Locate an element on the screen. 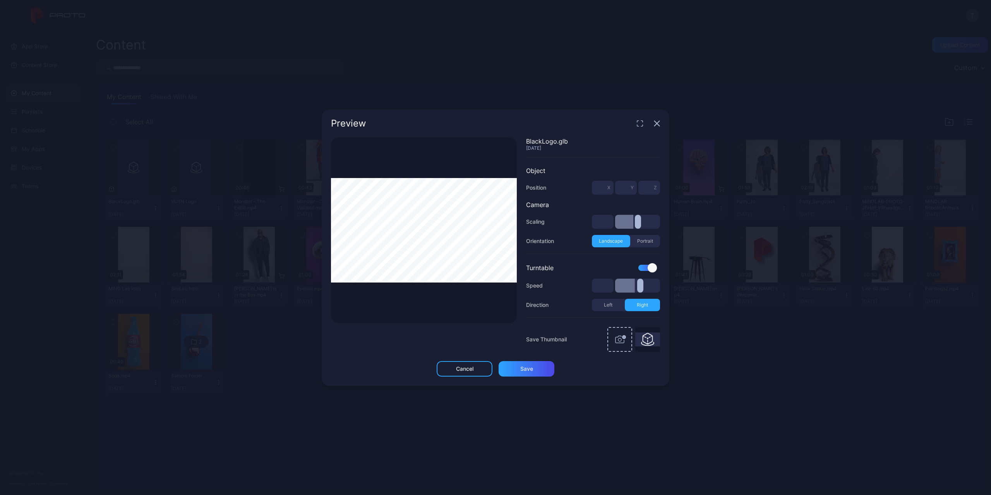  div: Object is located at coordinates (593, 171).